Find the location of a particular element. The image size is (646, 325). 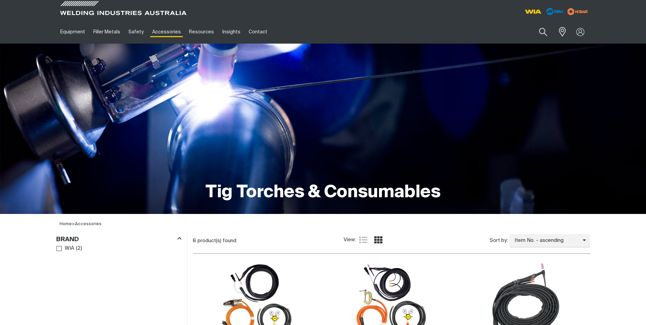

img: miller is located at coordinates (578, 12).